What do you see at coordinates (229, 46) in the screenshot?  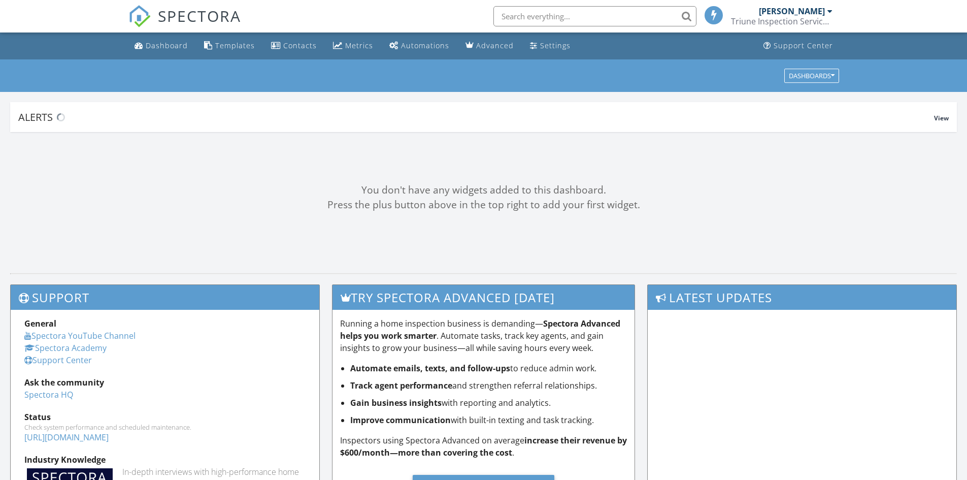 I see `a: Templates` at bounding box center [229, 46].